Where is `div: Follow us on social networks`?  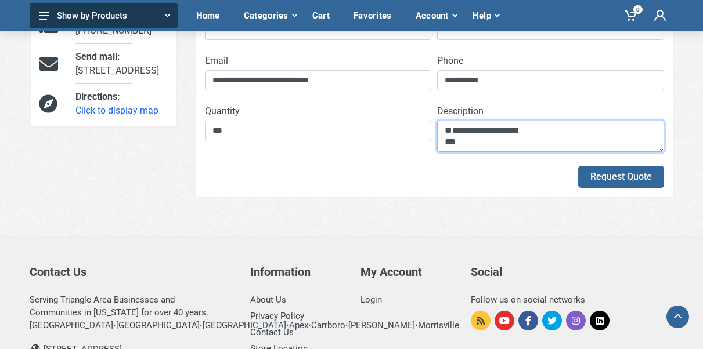 div: Follow us on social networks is located at coordinates (572, 300).